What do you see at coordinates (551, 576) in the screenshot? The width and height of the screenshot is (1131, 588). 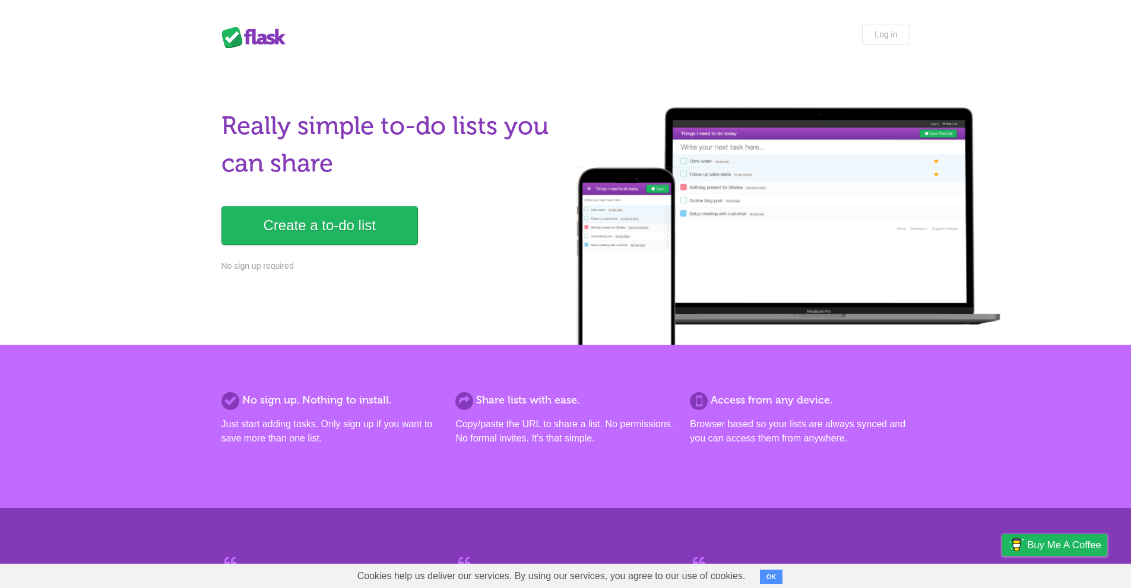 I see `span: Cookies help us deliver our services. By using our services, you agree to our use of cookies.` at bounding box center [551, 576].